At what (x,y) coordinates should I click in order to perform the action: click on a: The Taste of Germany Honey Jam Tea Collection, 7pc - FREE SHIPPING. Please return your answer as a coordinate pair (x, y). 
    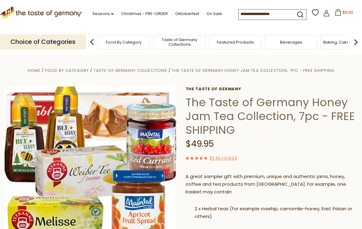
    Looking at the image, I should click on (253, 70).